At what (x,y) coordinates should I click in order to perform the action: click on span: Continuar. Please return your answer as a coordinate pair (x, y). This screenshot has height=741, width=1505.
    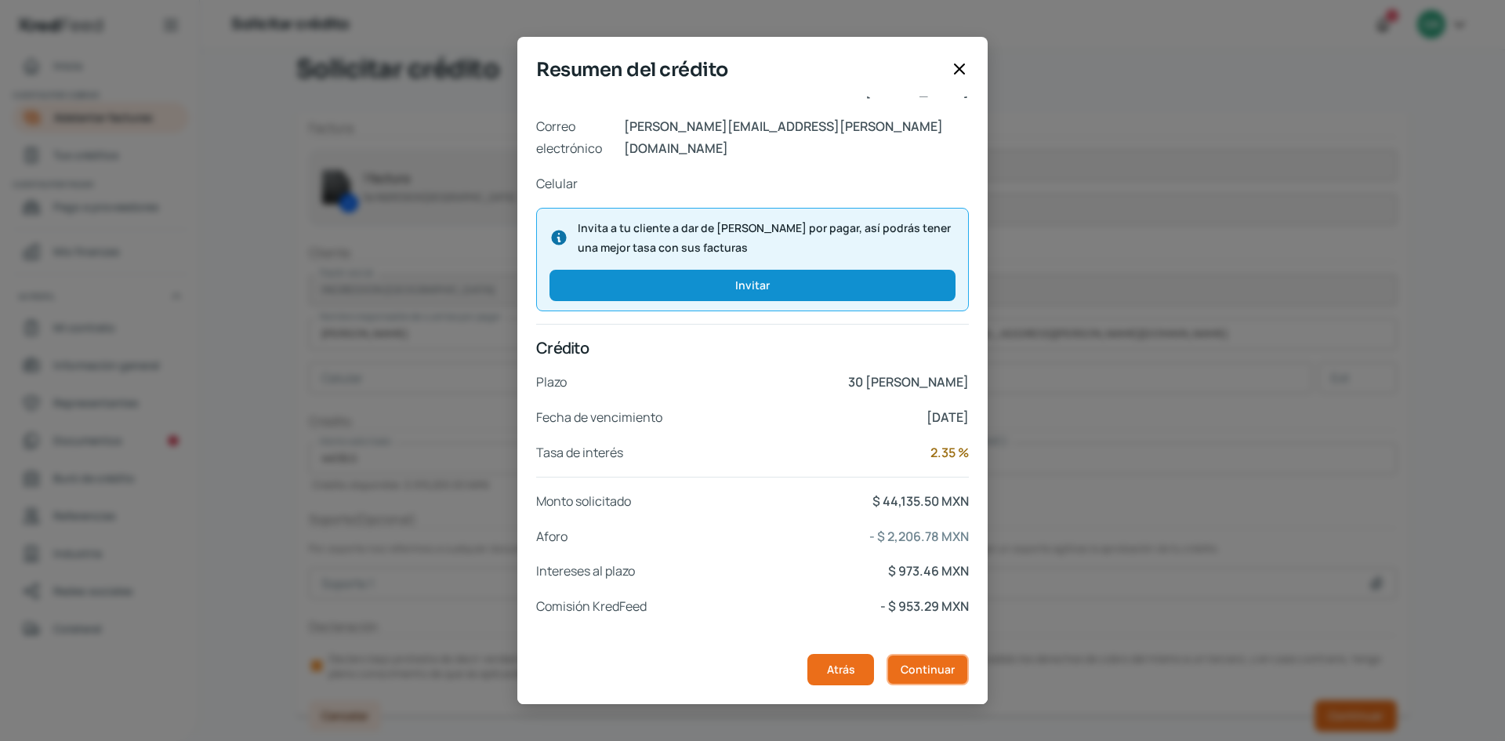
    Looking at the image, I should click on (927, 669).